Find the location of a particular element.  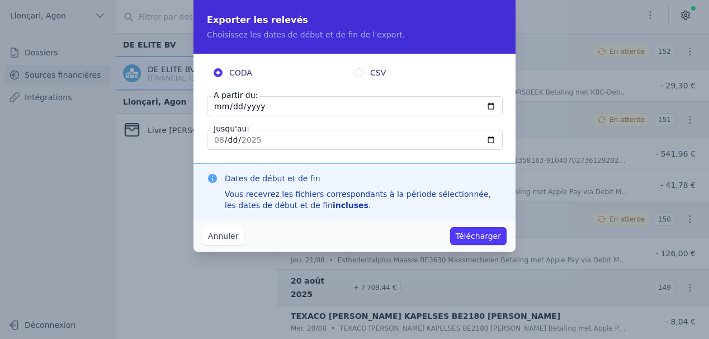

span: CSV is located at coordinates (378, 73).